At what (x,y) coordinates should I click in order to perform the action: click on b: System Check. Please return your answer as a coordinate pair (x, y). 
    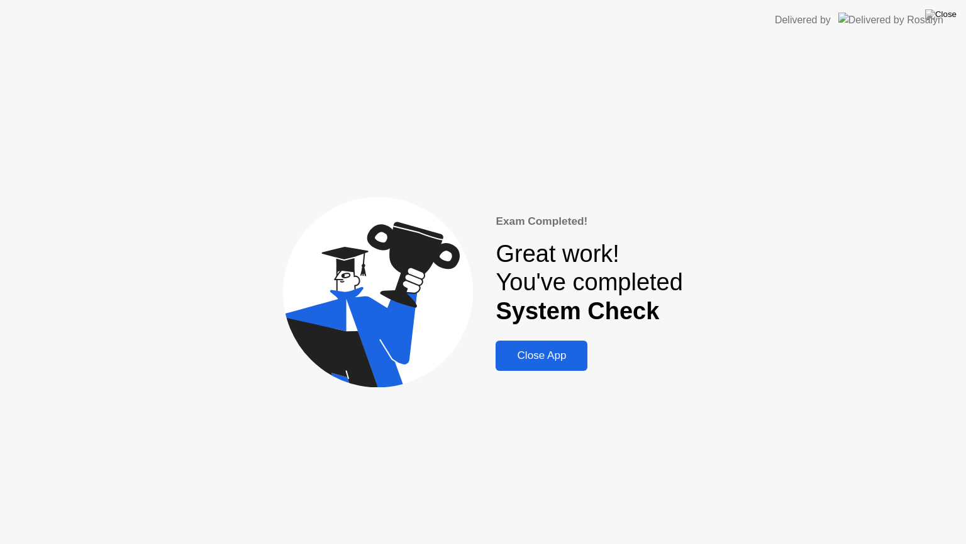
    Looking at the image, I should click on (577, 311).